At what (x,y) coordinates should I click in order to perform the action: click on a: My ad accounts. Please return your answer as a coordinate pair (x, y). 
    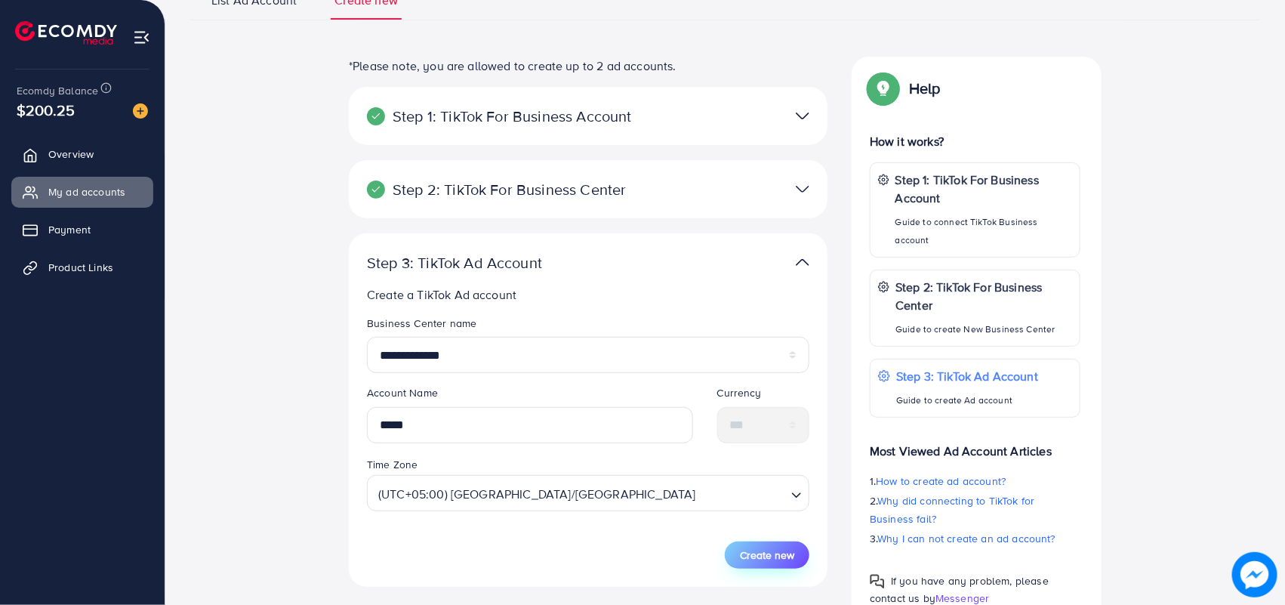
    Looking at the image, I should click on (82, 192).